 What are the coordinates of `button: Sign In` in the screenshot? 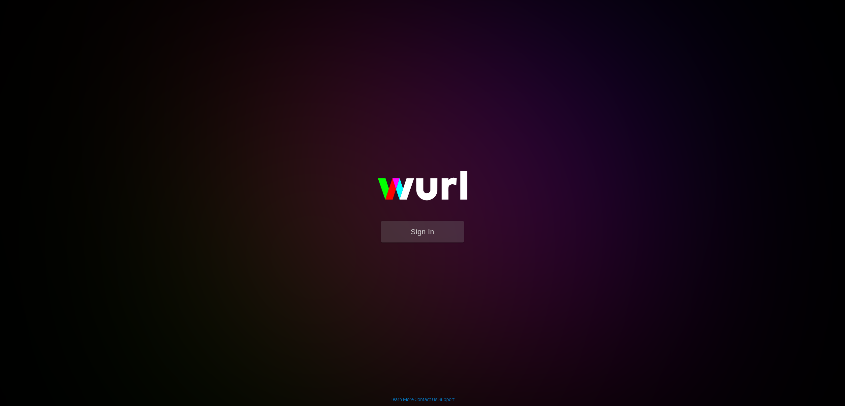 It's located at (423, 231).